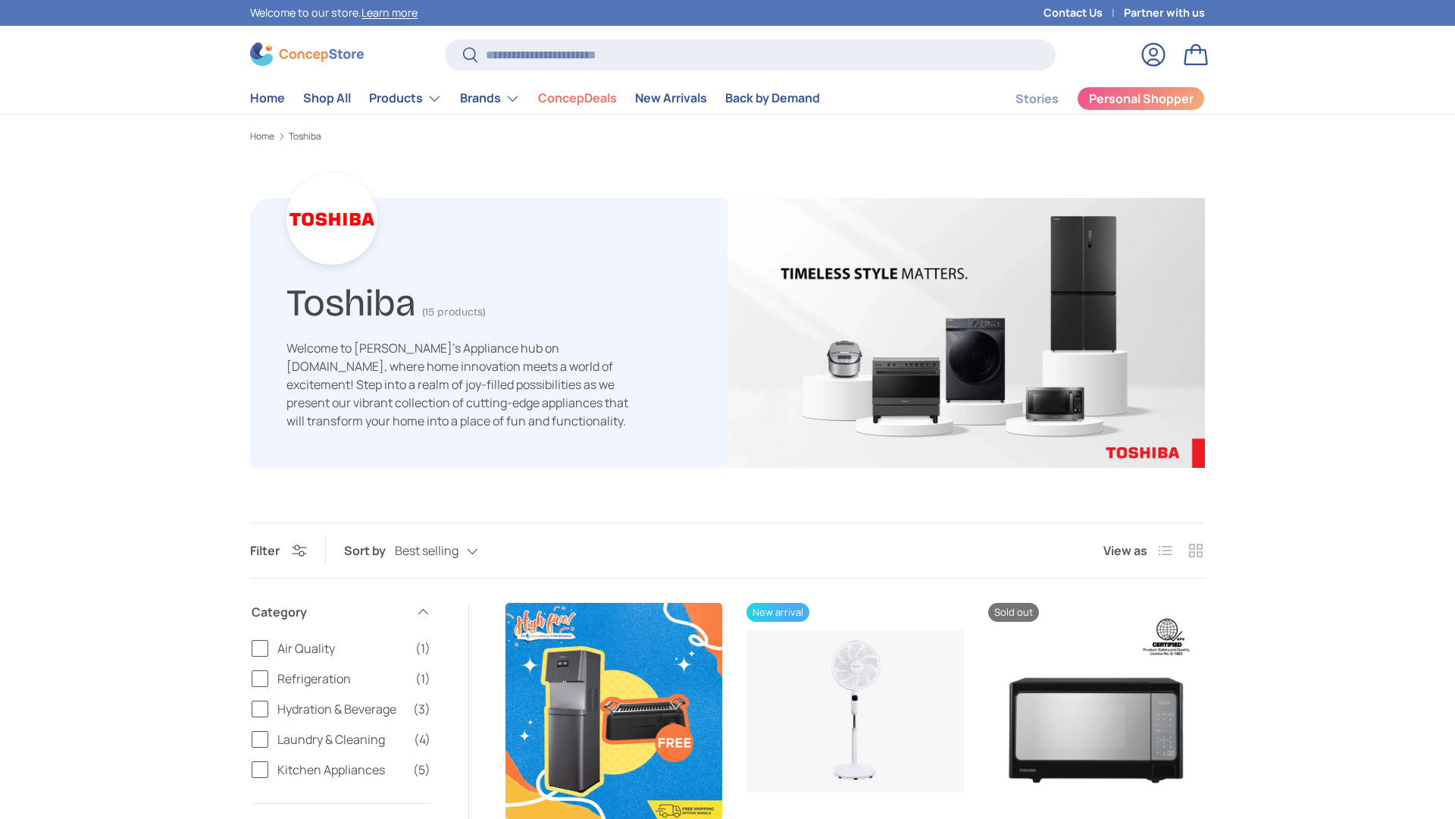  I want to click on a: Personal Shopper, so click(1141, 99).